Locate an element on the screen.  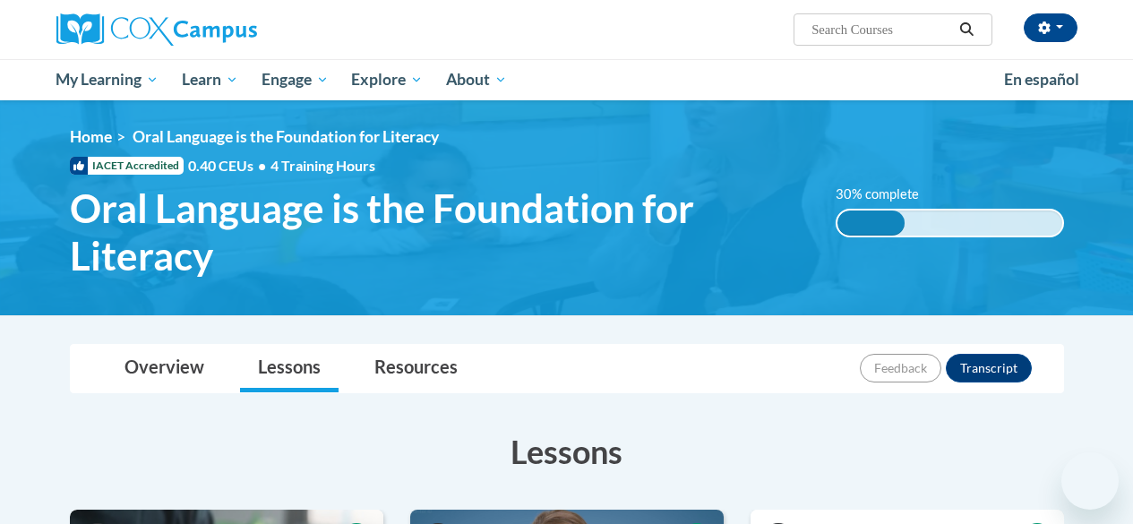
span: About is located at coordinates (477, 80).